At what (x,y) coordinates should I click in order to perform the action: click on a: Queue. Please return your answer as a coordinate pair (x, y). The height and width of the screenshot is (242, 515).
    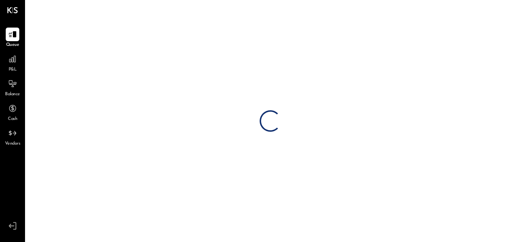
    Looking at the image, I should click on (13, 38).